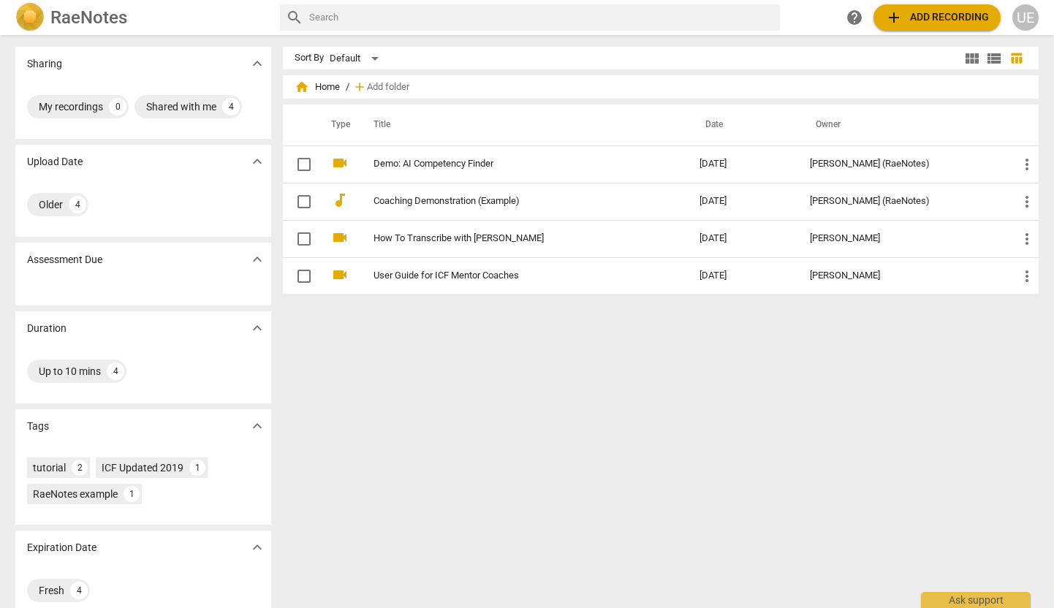 This screenshot has width=1054, height=608. I want to click on a: Demo: AI Competency Finder, so click(510, 164).